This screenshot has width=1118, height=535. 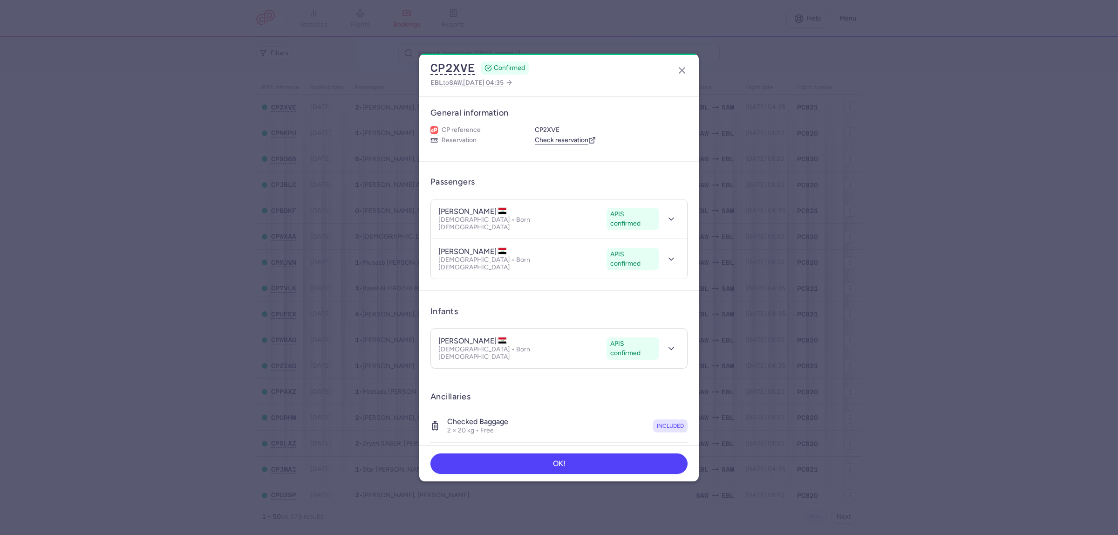 I want to click on h4: Checked baggage, so click(x=478, y=422).